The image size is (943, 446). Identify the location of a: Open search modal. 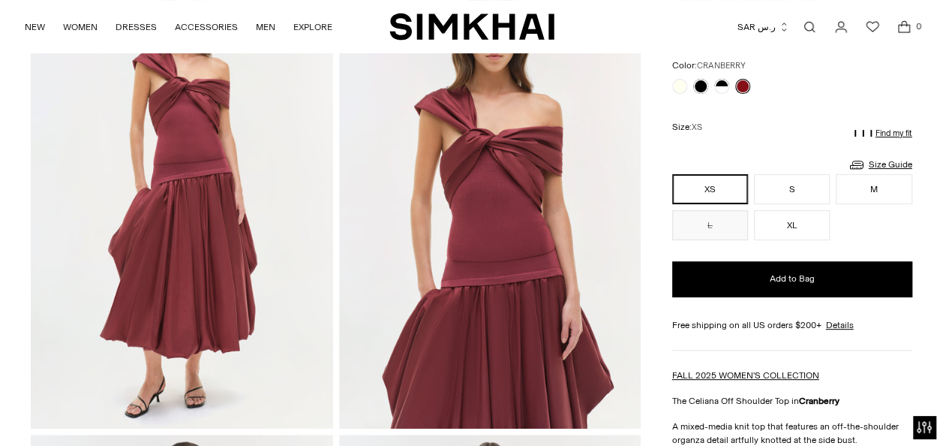
(810, 27).